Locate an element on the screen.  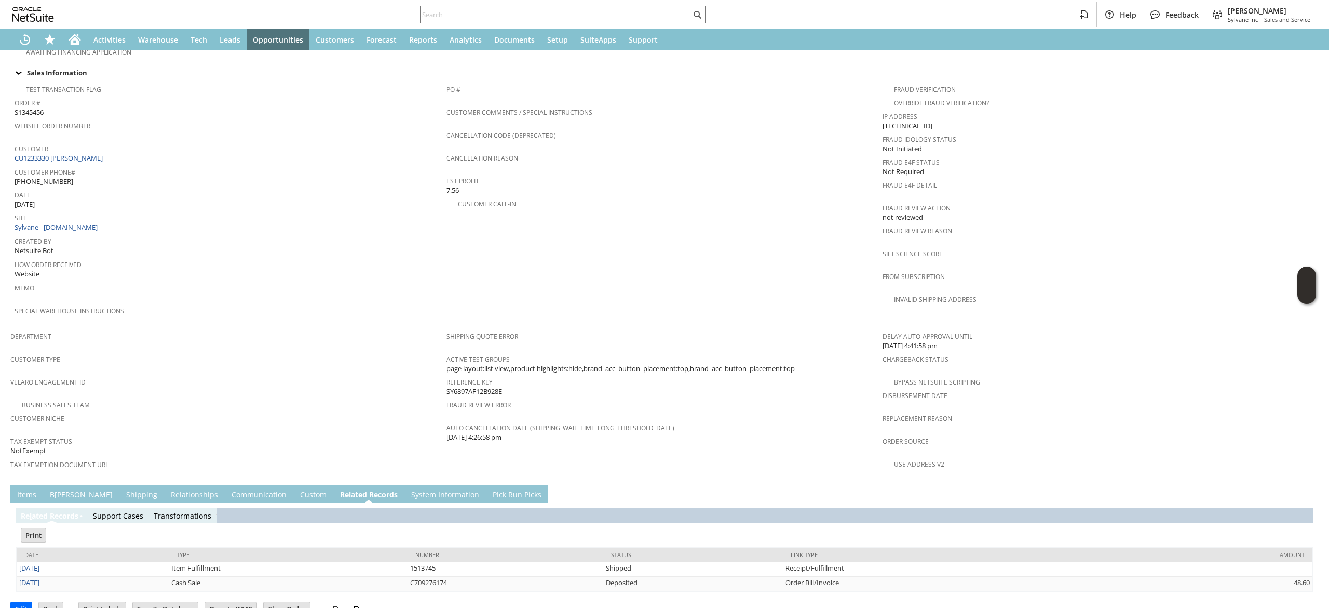
span: 7.56 is located at coordinates (453, 190).